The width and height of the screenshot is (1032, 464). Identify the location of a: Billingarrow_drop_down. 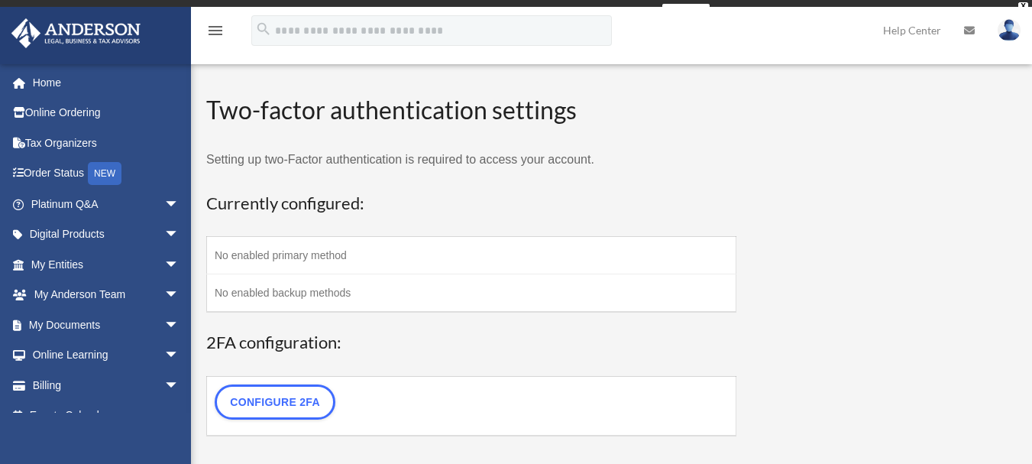
(106, 385).